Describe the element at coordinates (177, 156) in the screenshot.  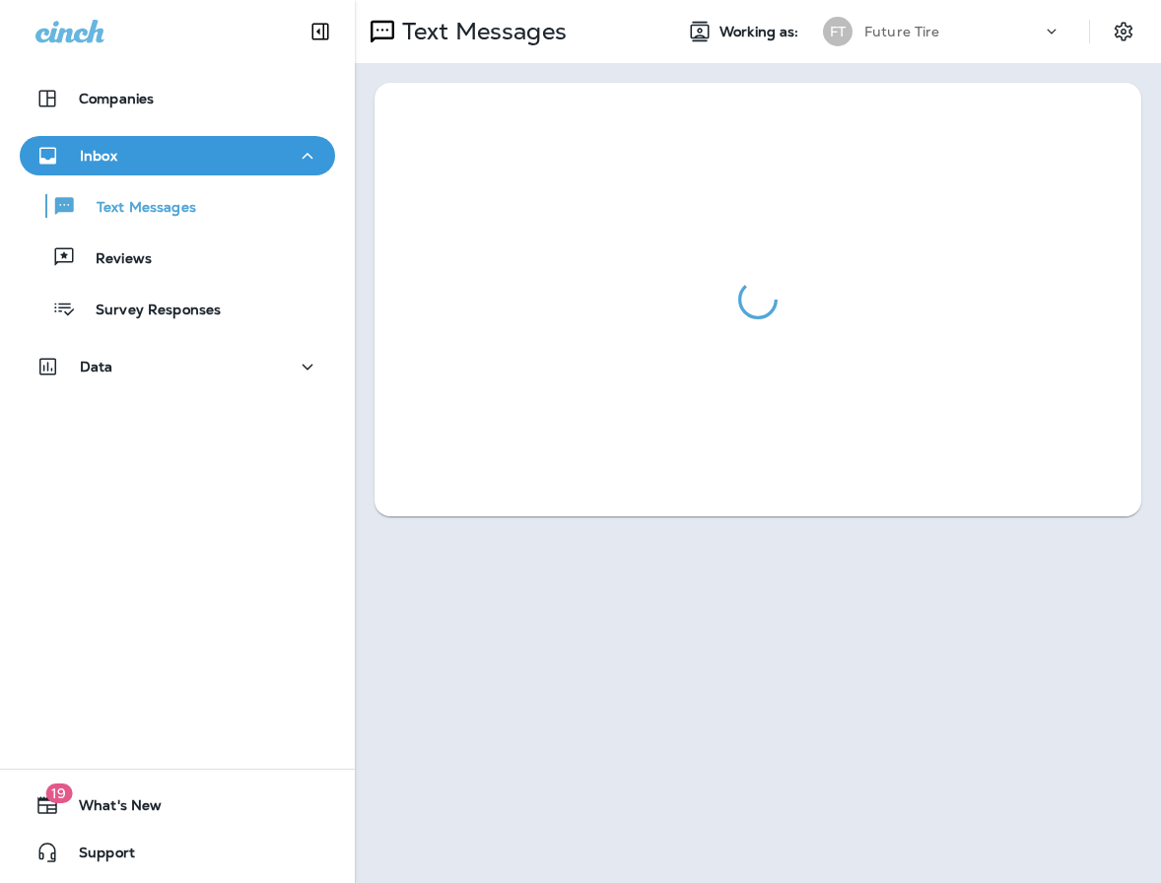
I see `button: Inbox` at that location.